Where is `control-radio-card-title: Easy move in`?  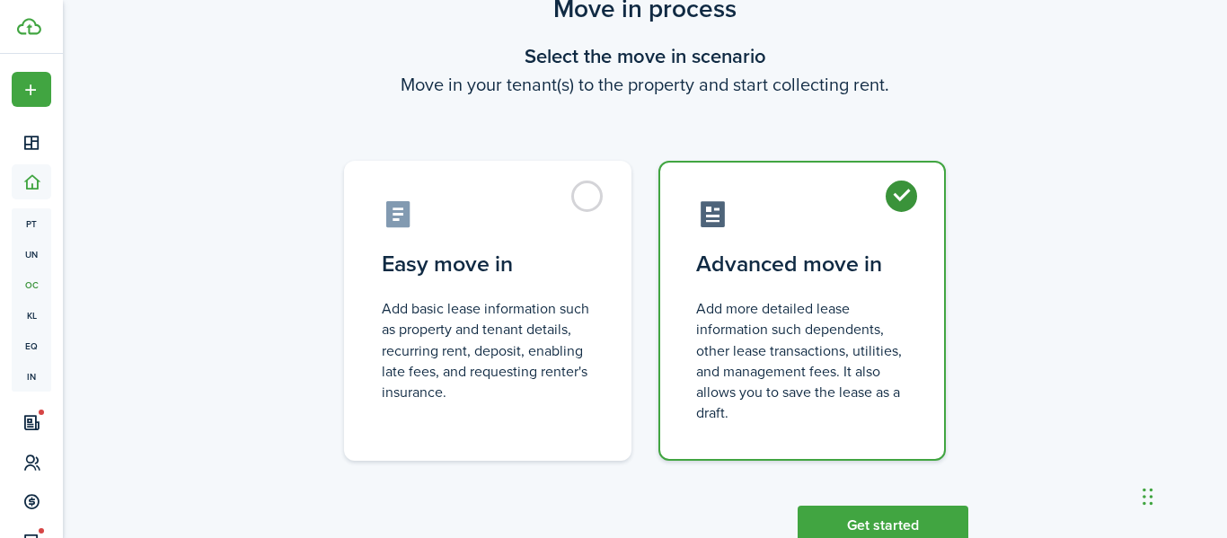 control-radio-card-title: Easy move in is located at coordinates (488, 264).